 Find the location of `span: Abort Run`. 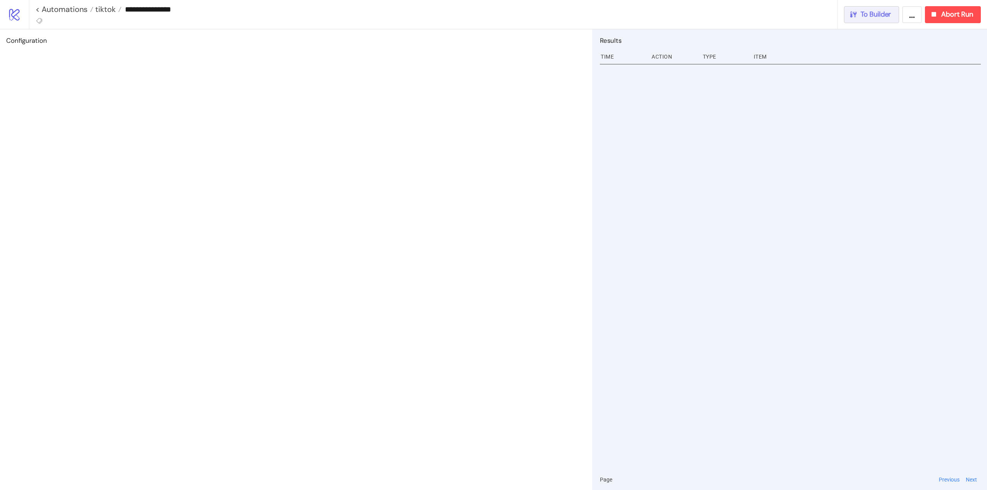

span: Abort Run is located at coordinates (957, 14).